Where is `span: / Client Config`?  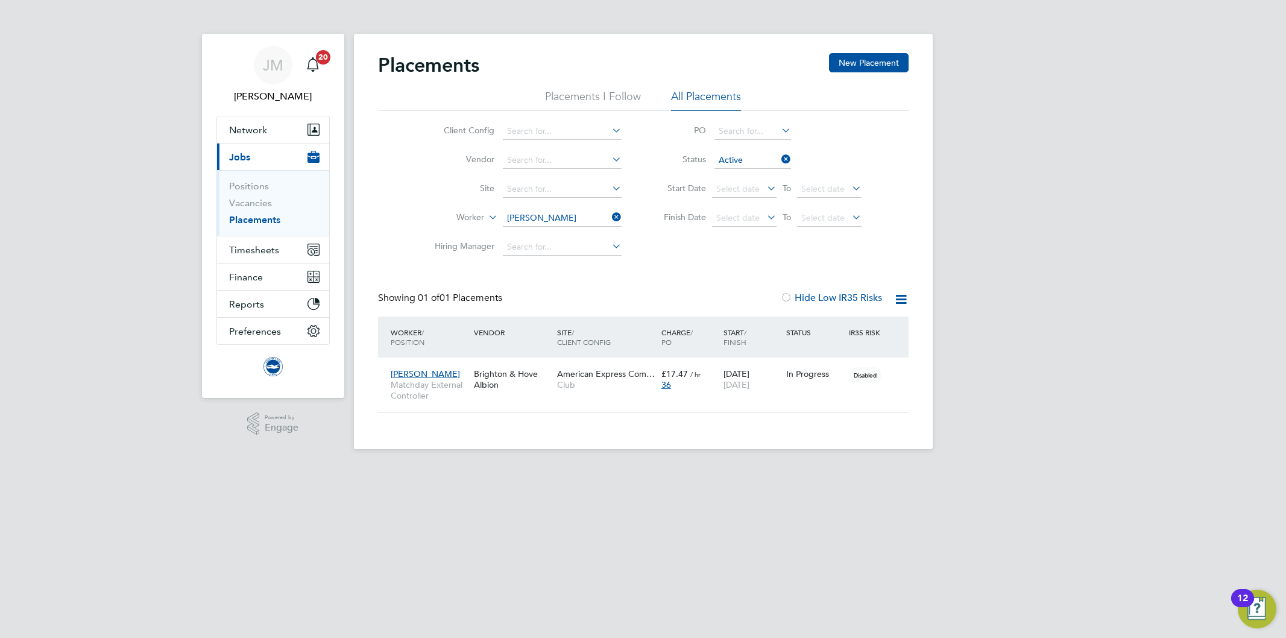
span: / Client Config is located at coordinates (583, 337).